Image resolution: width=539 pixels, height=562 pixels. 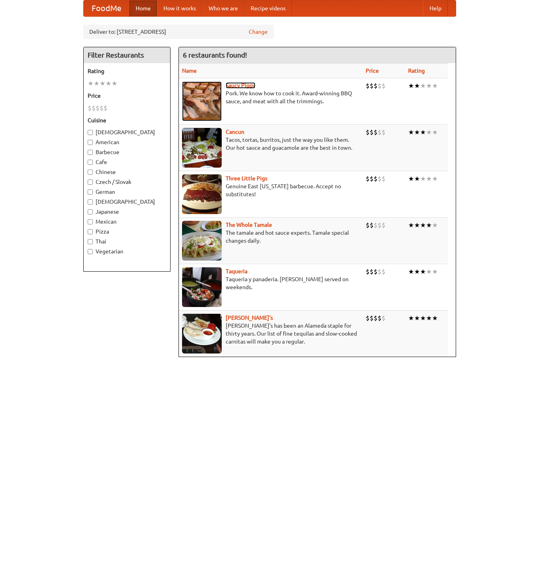 What do you see at coordinates (90, 172) in the screenshot?
I see `input: Chinese` at bounding box center [90, 172].